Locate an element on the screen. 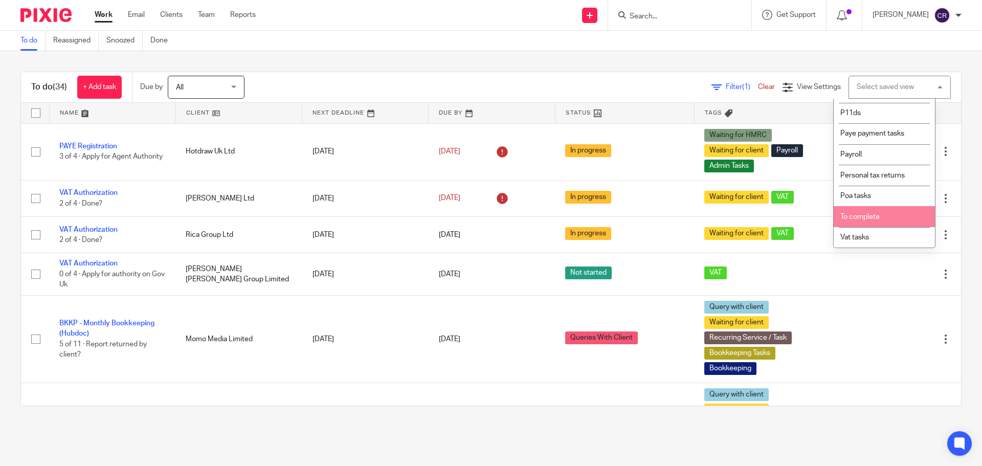 The image size is (982, 466). p: Due by is located at coordinates (151, 87).